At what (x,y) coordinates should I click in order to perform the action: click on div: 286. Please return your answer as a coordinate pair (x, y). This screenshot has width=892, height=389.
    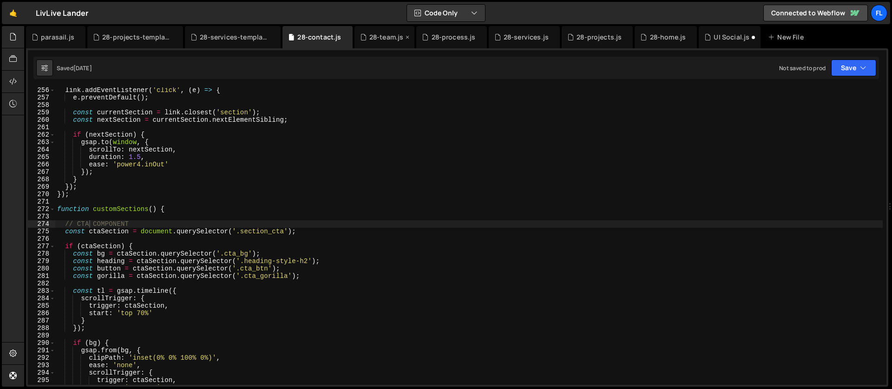
    Looking at the image, I should click on (41, 313).